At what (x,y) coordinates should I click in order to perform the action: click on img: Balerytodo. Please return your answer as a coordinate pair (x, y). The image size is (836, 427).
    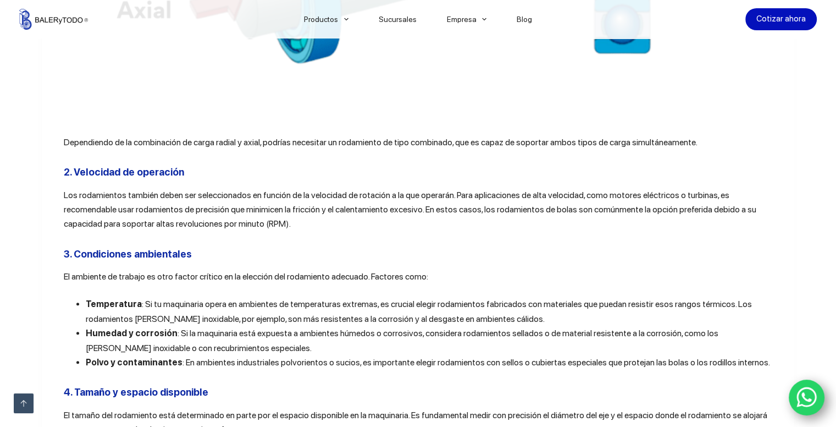
    Looking at the image, I should click on (53, 19).